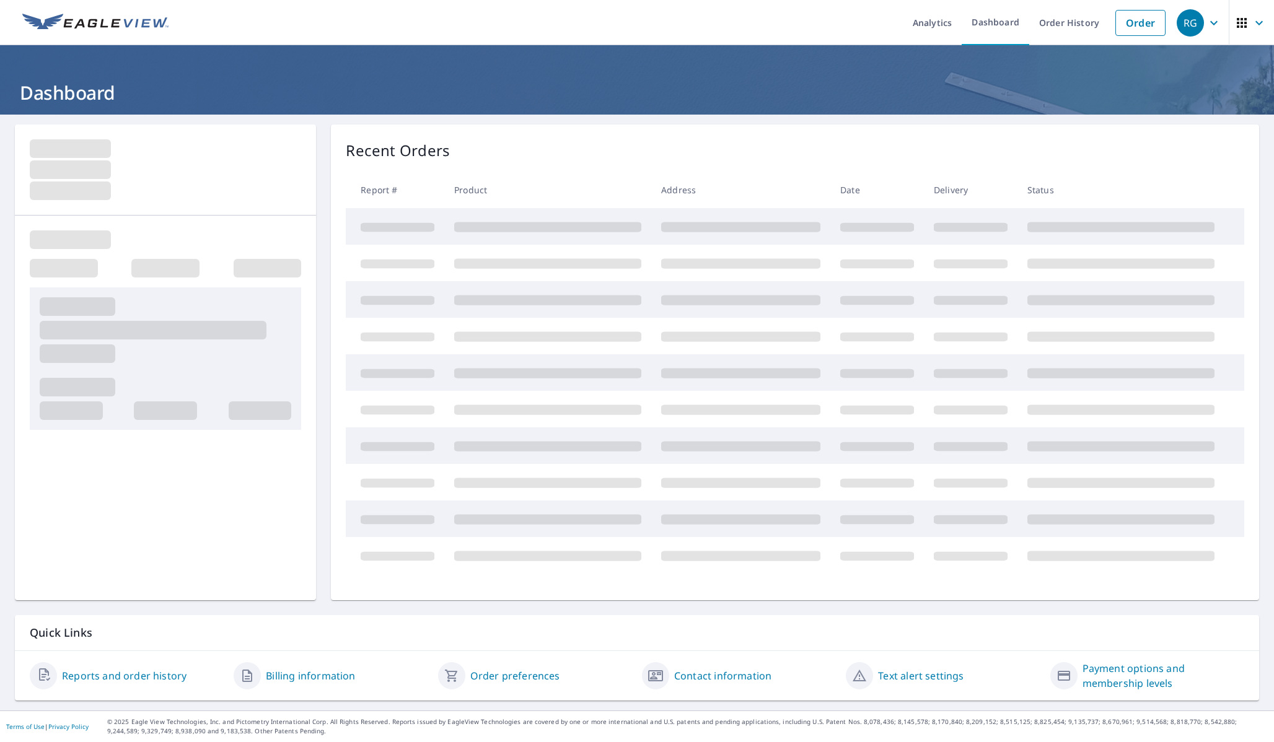 This screenshot has width=1274, height=742. Describe the element at coordinates (124, 676) in the screenshot. I see `a: Reports and order history` at that location.